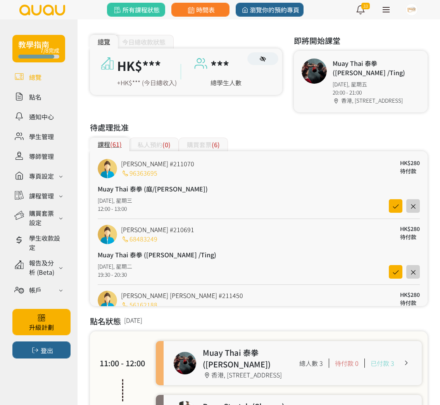 The width and height of the screenshot is (440, 405). I want to click on h3: 待處理批准, so click(259, 128).